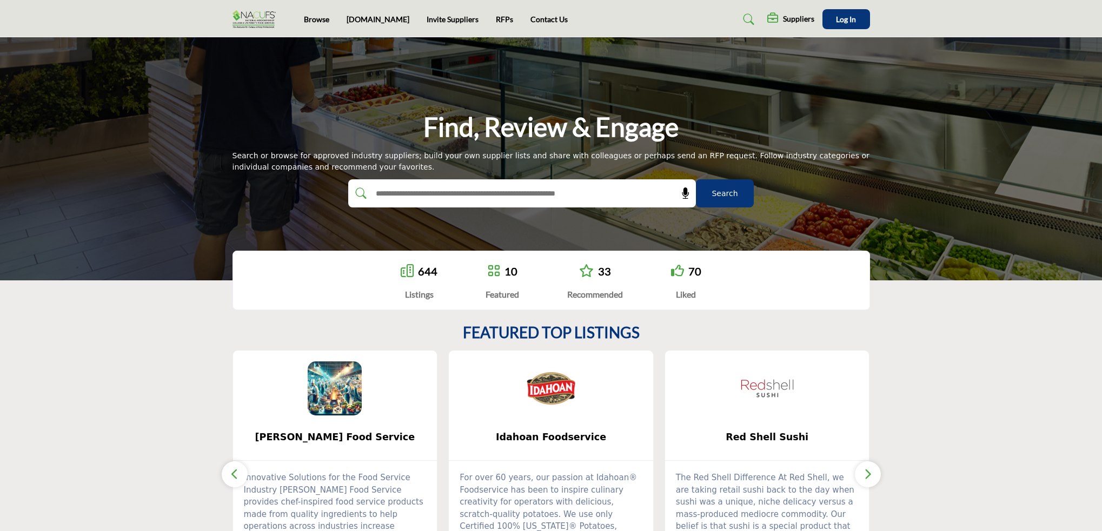  Describe the element at coordinates (846, 19) in the screenshot. I see `span: Log In` at that location.